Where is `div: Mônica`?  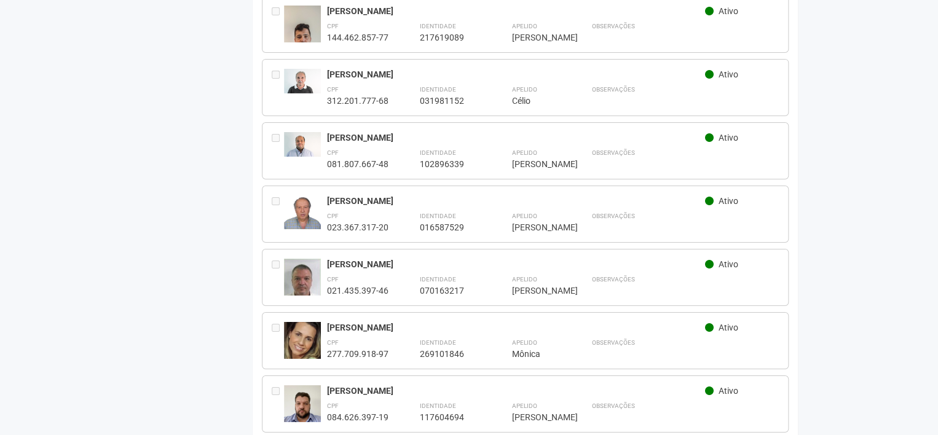
div: Mônica is located at coordinates (536, 354).